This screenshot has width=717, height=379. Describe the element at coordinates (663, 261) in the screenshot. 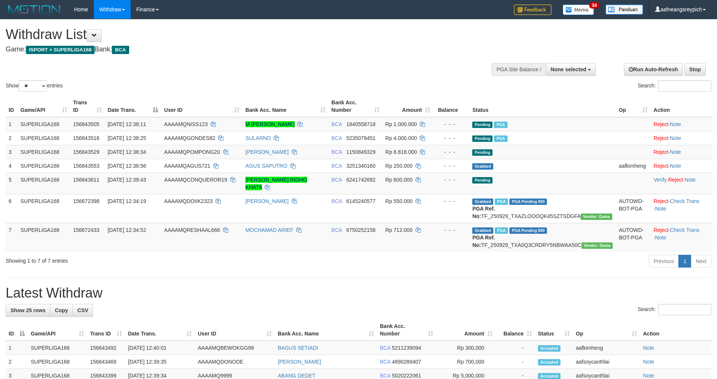

I see `a: Previous` at that location.